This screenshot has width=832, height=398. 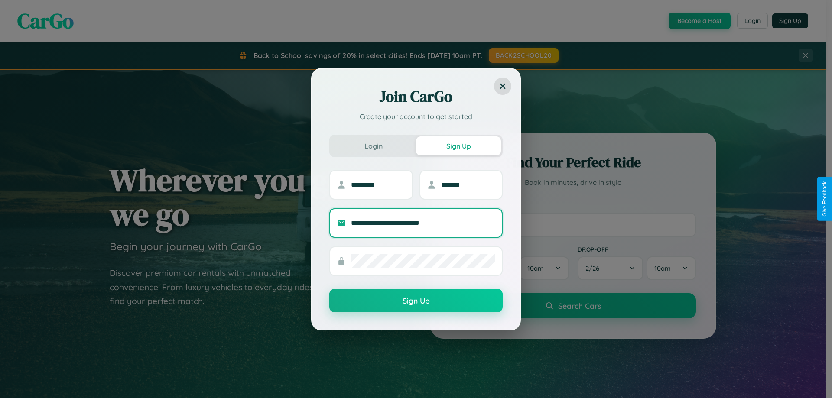 What do you see at coordinates (825, 199) in the screenshot?
I see `div: Give Feedback` at bounding box center [825, 199].